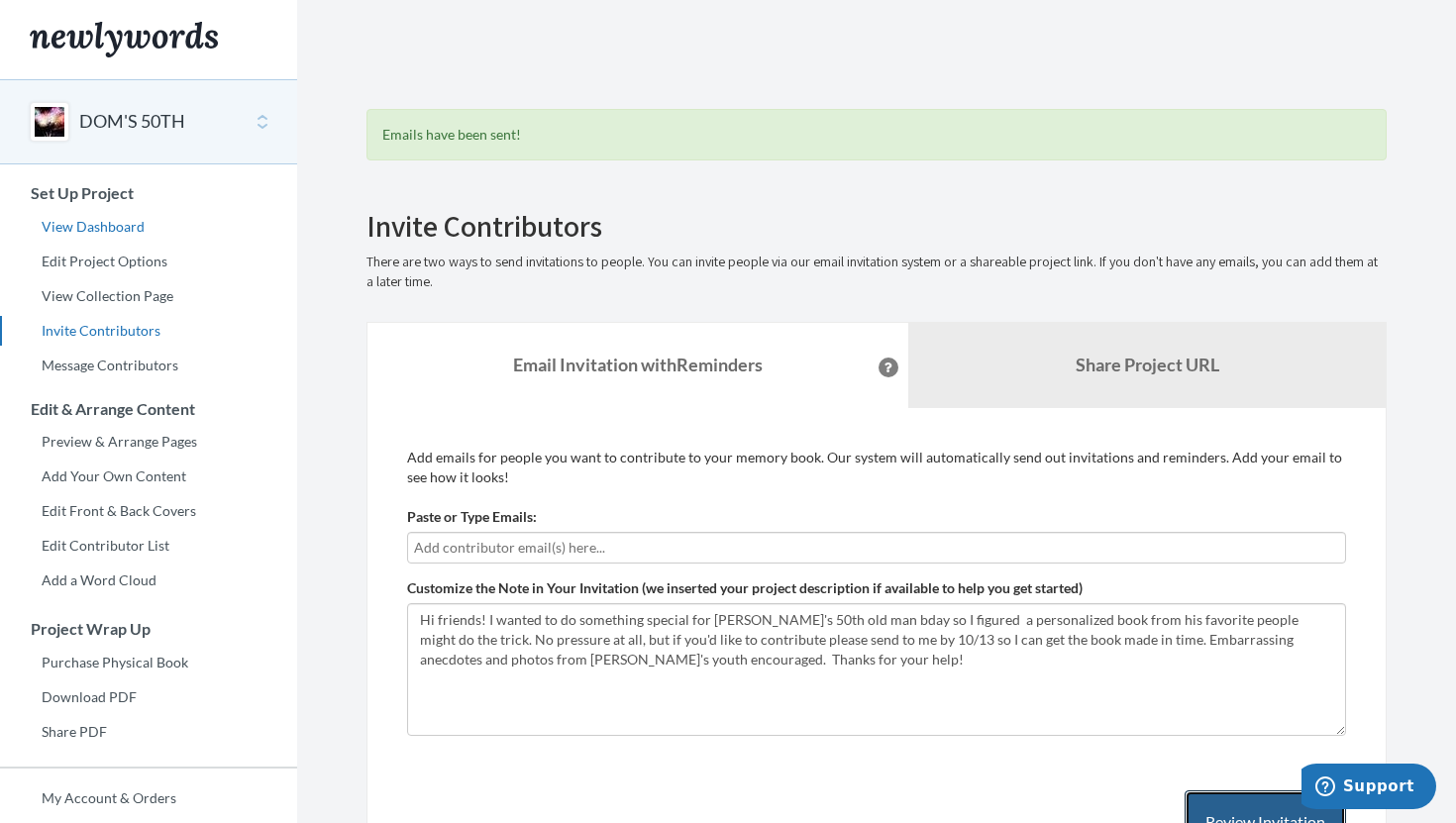  What do you see at coordinates (638, 364) in the screenshot?
I see `strong: Email Invitation with Reminders` at bounding box center [638, 364].